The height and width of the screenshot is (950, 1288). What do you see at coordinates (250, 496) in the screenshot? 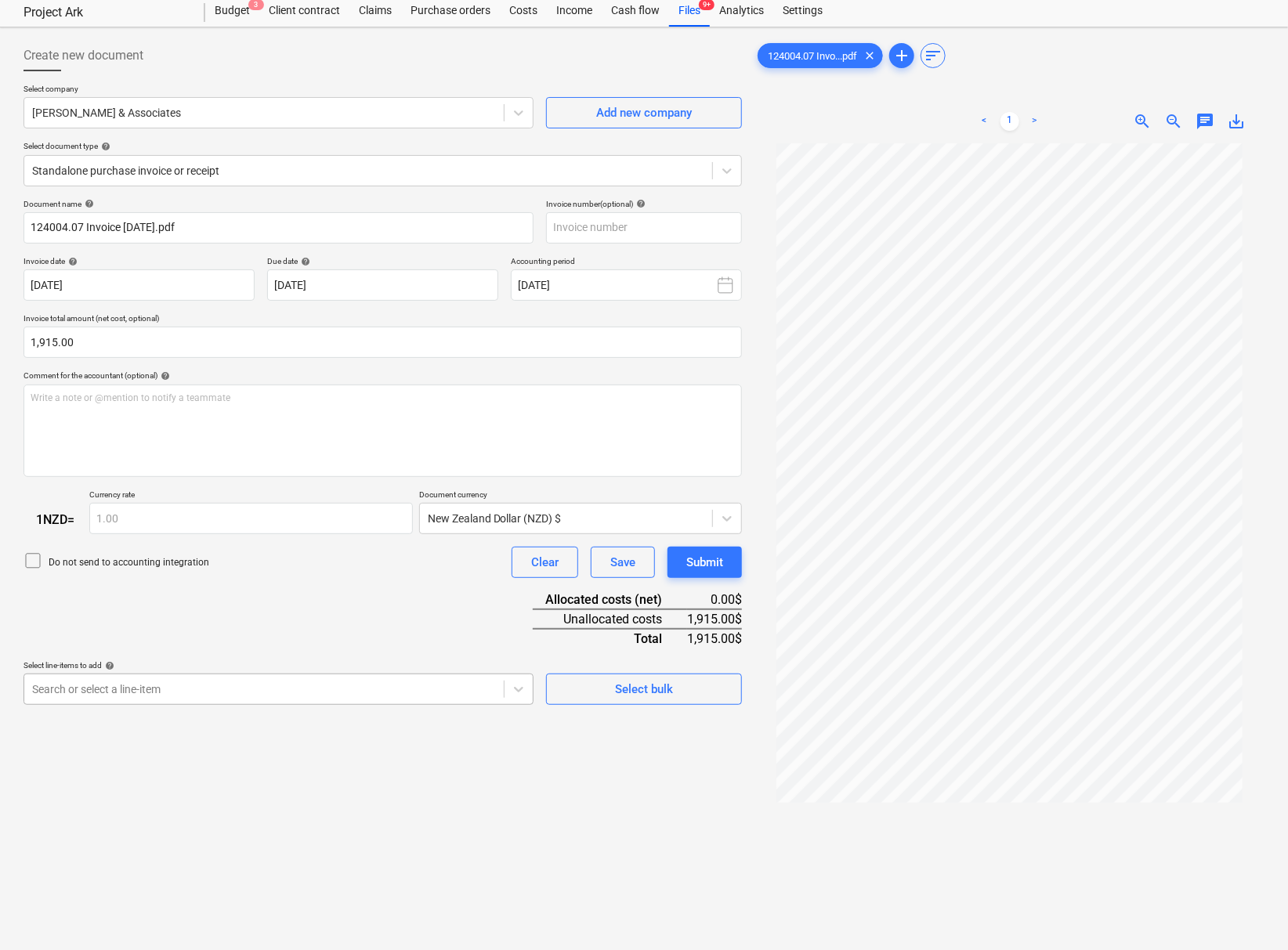
I see `p: Currency rate` at bounding box center [250, 496].